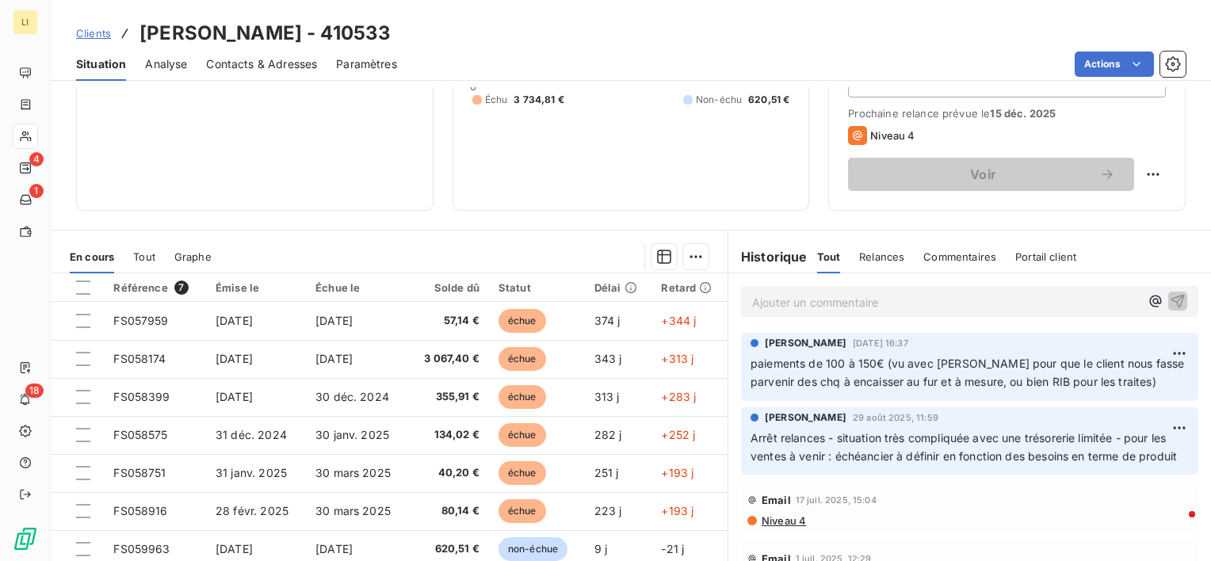  What do you see at coordinates (1114, 64) in the screenshot?
I see `button: Actions` at bounding box center [1114, 64].